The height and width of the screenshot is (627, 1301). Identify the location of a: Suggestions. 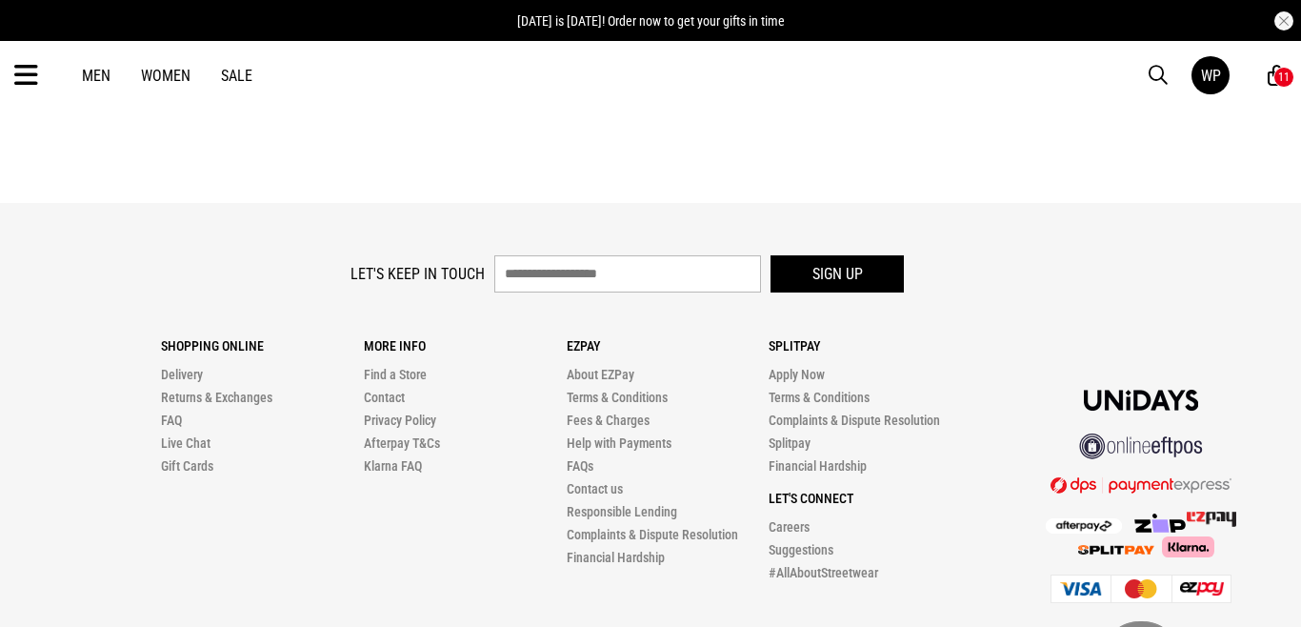
(801, 550).